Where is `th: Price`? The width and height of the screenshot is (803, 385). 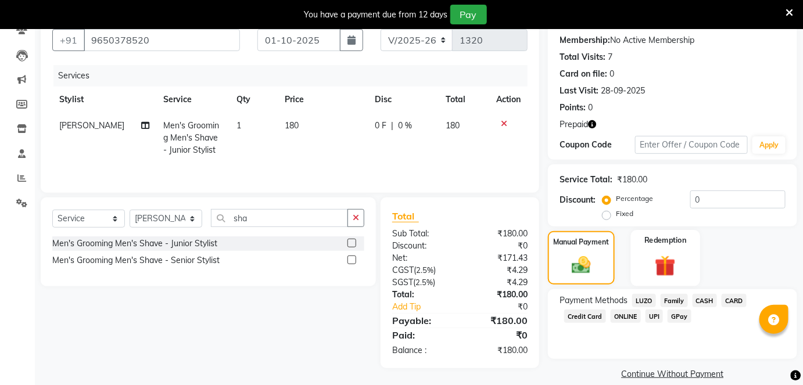
th: Price is located at coordinates (322, 99).